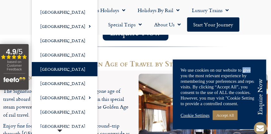 This screenshot has width=271, height=134. Describe the element at coordinates (135, 33) in the screenshot. I see `span: Enquire Now` at that location.